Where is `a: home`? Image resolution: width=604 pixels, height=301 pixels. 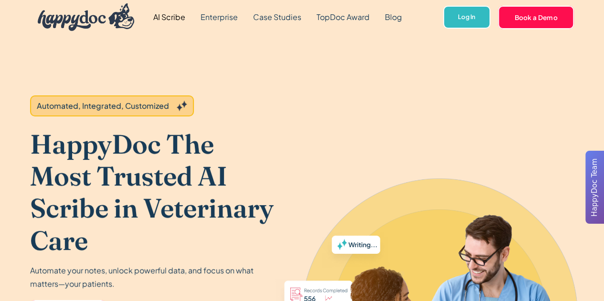 a: home is located at coordinates (82, 17).